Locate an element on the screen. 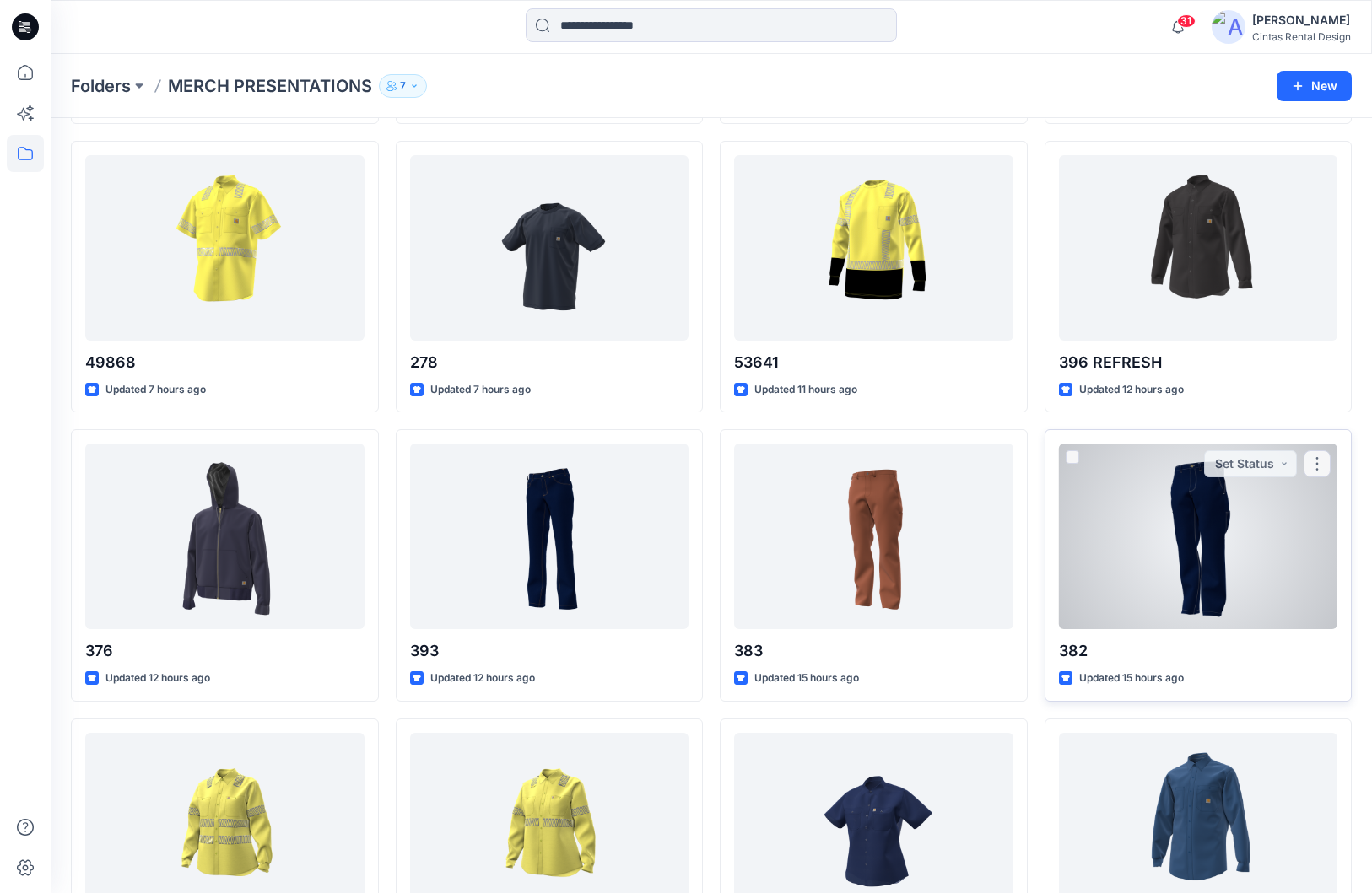 The image size is (1372, 893). p: 383 is located at coordinates (873, 652).